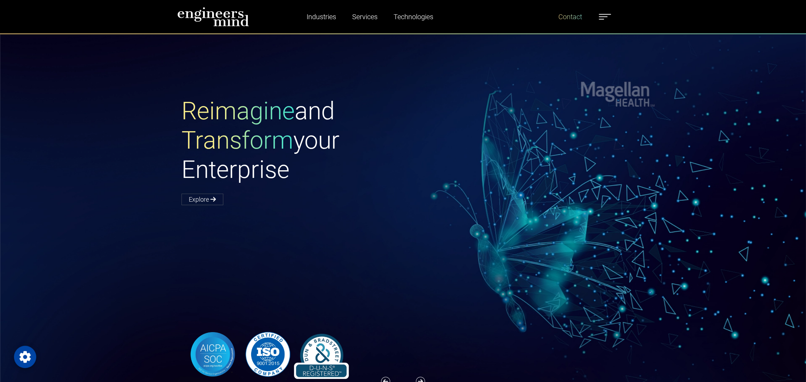 The height and width of the screenshot is (382, 806). I want to click on span: Transform, so click(237, 140).